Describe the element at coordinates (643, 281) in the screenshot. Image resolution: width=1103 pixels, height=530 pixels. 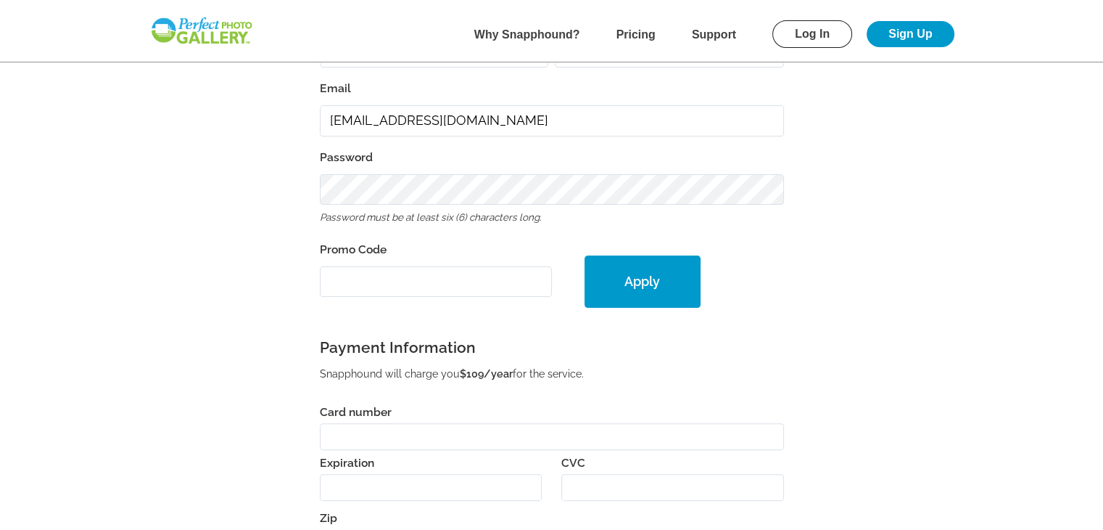
I see `button: Apply` at that location.